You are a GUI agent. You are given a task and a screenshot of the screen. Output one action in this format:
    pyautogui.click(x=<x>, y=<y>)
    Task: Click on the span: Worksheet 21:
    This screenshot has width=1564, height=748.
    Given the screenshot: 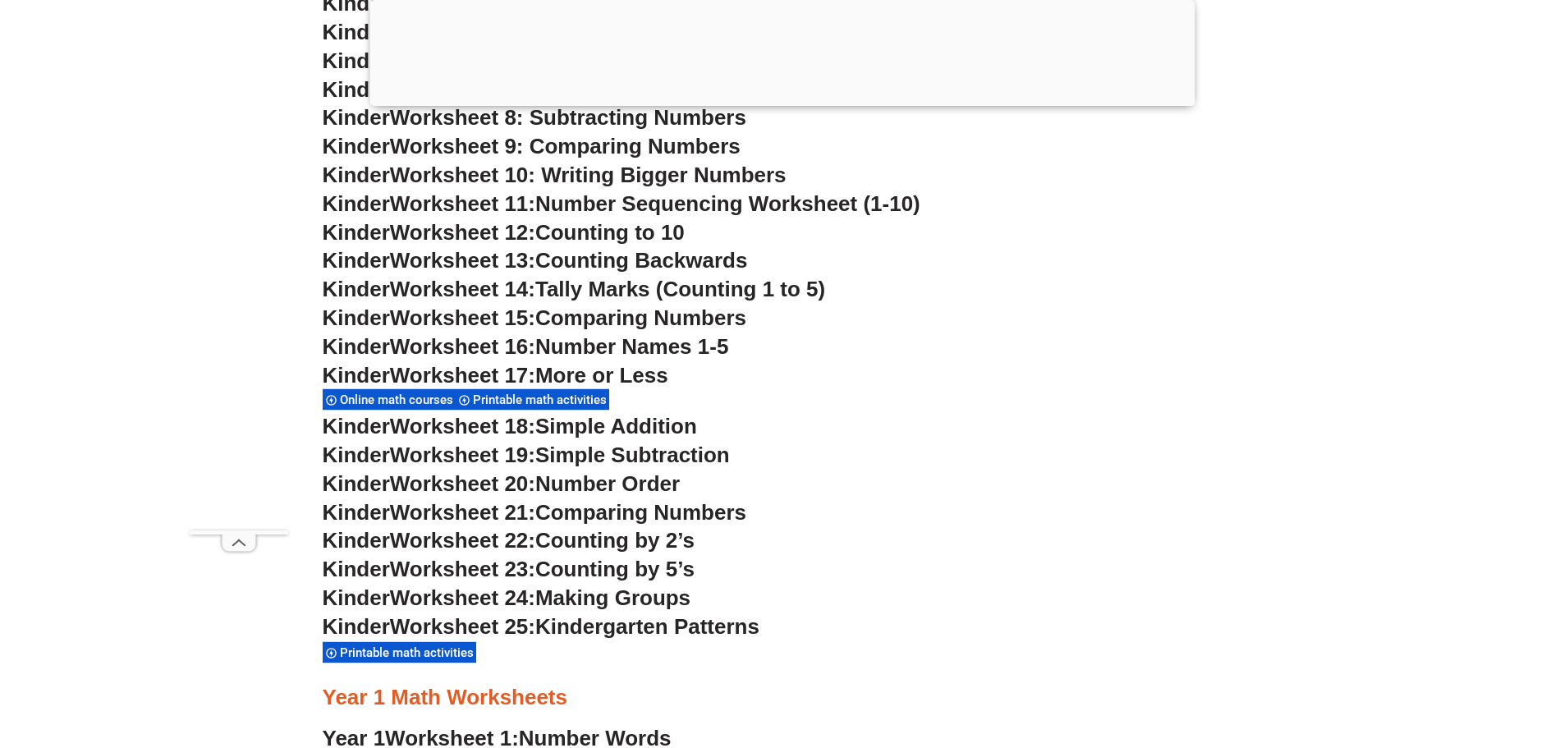 What is the action you would take?
    pyautogui.click(x=462, y=512)
    